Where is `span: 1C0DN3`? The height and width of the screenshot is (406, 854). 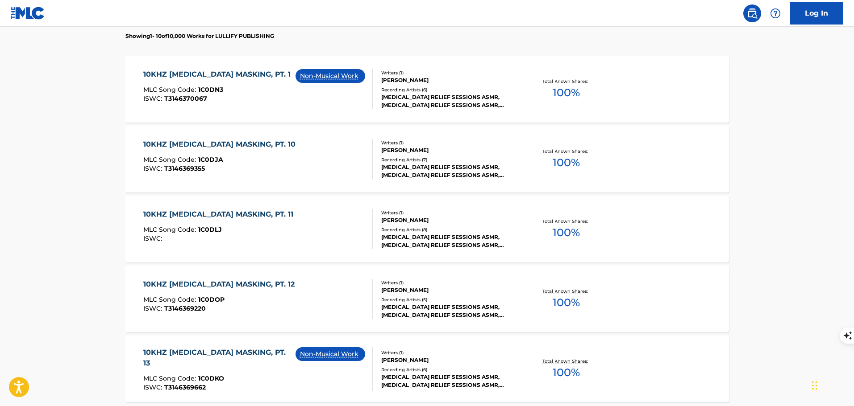 span: 1C0DN3 is located at coordinates (211, 90).